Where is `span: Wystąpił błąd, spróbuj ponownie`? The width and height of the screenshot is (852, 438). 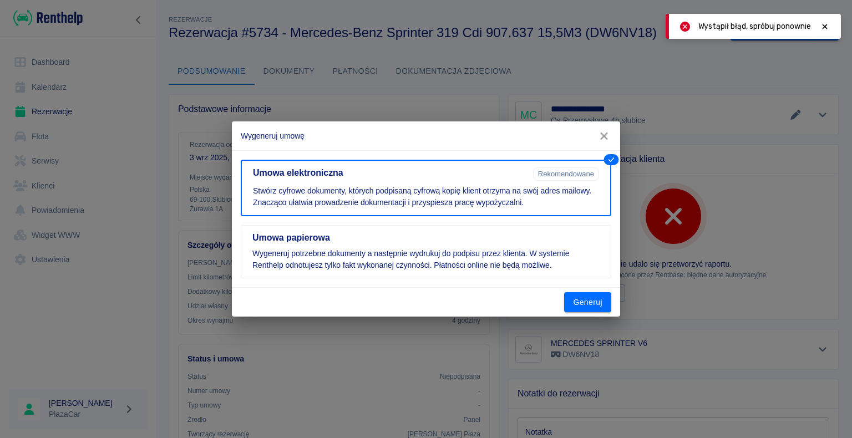
span: Wystąpił błąd, spróbuj ponownie is located at coordinates (754, 26).